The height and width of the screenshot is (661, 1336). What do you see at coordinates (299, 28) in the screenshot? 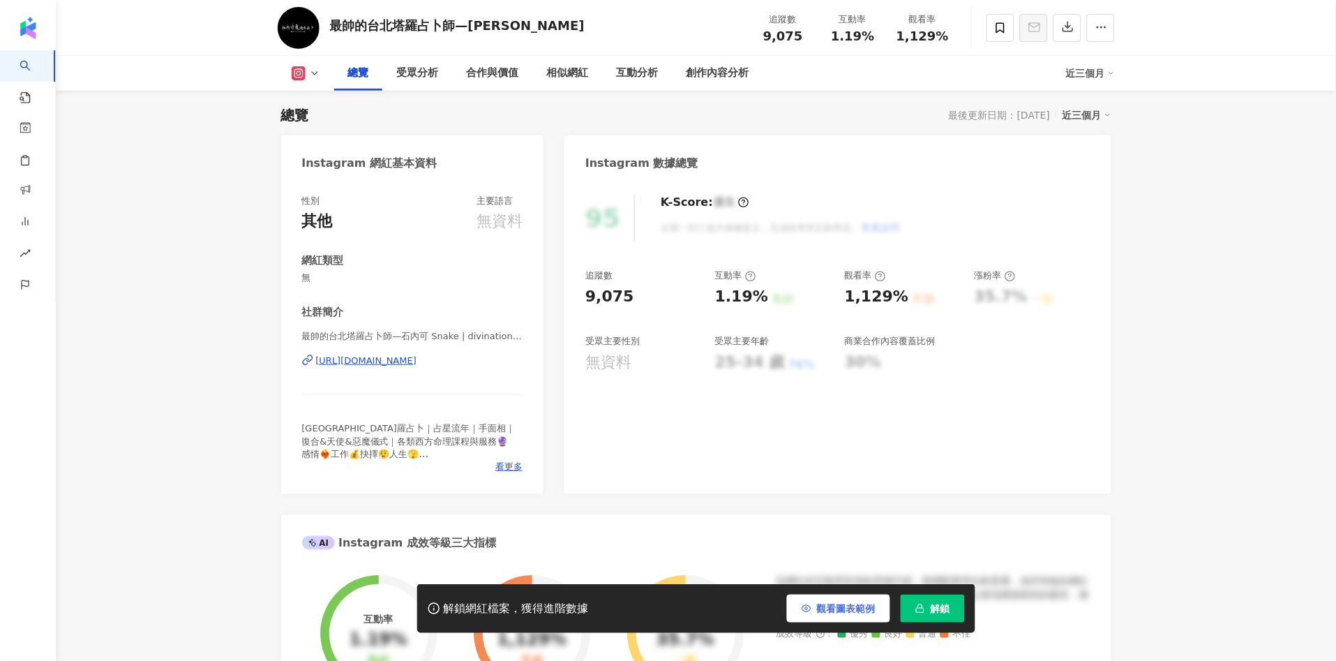
I see `img: KOL Avatar` at bounding box center [299, 28].